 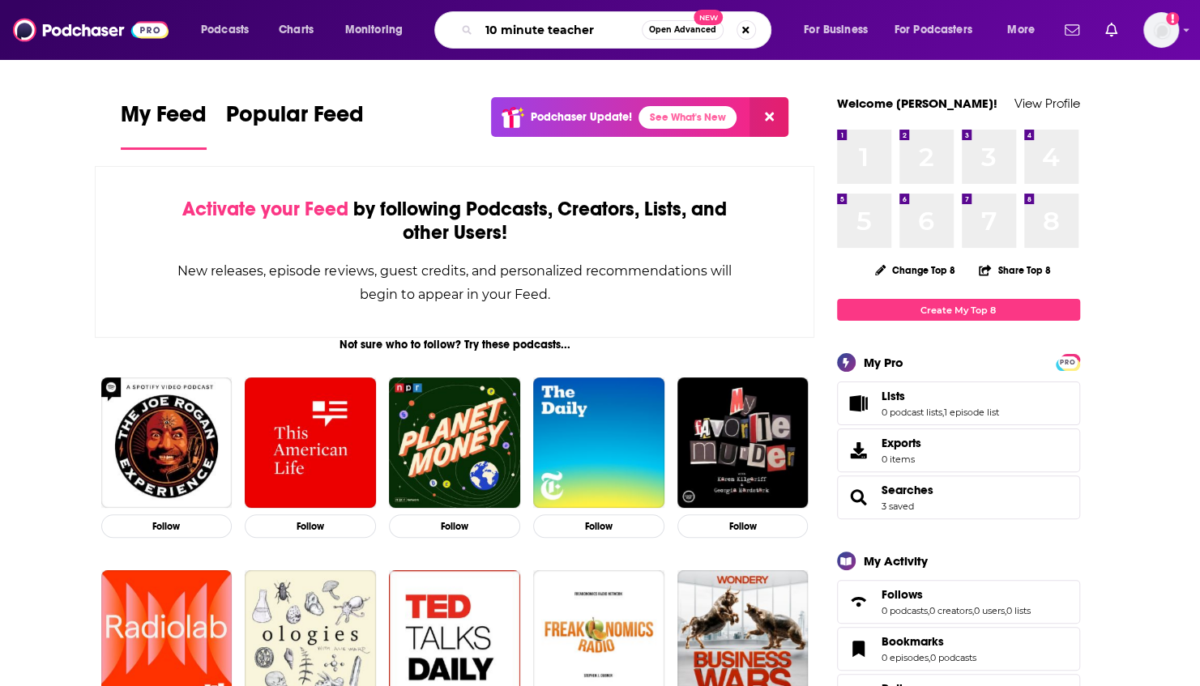 I want to click on a: This American Life, so click(x=310, y=443).